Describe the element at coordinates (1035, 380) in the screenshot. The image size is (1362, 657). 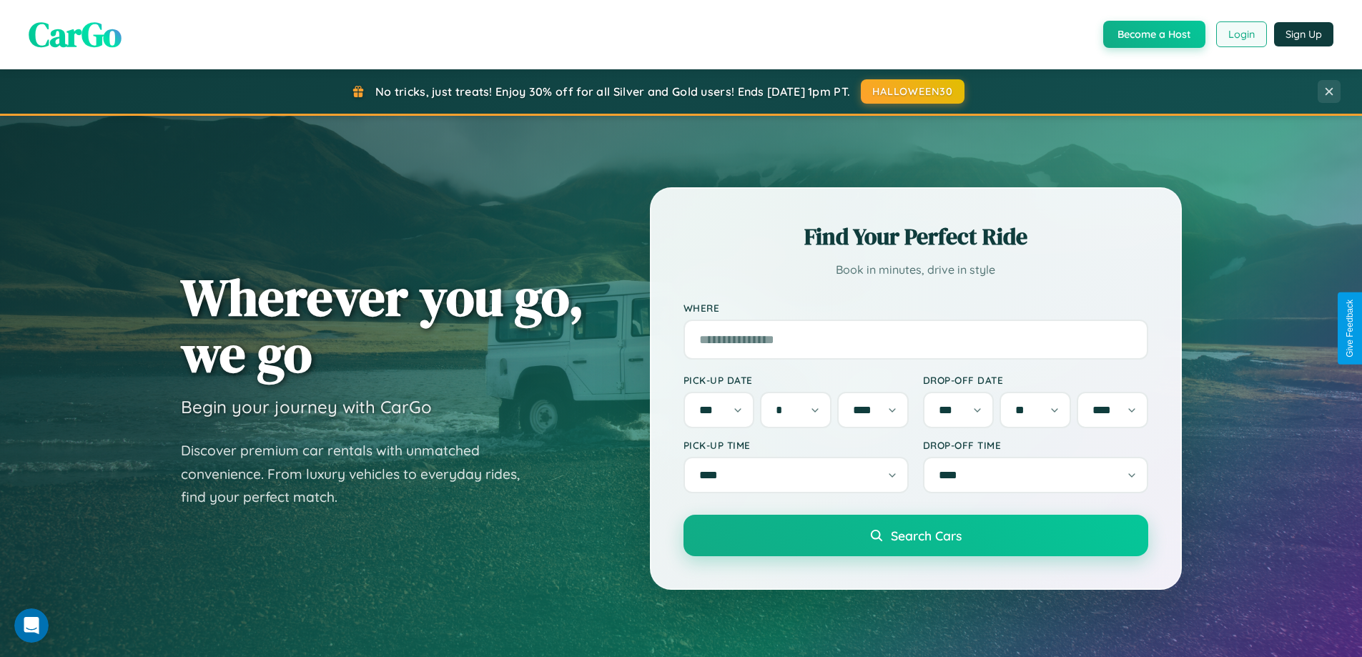
I see `label: Drop-off Date` at that location.